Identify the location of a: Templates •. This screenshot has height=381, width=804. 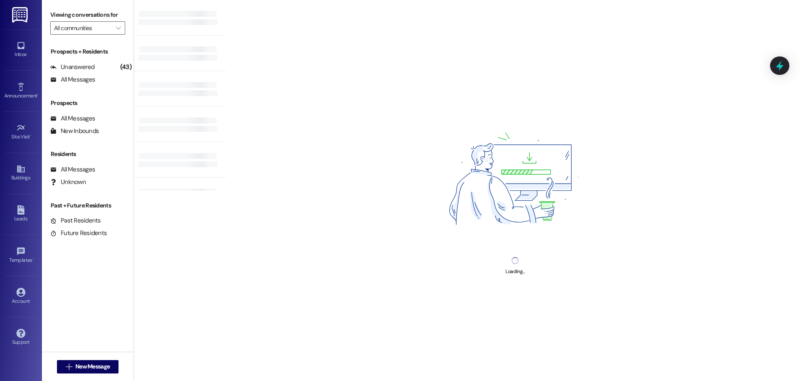
(21, 256).